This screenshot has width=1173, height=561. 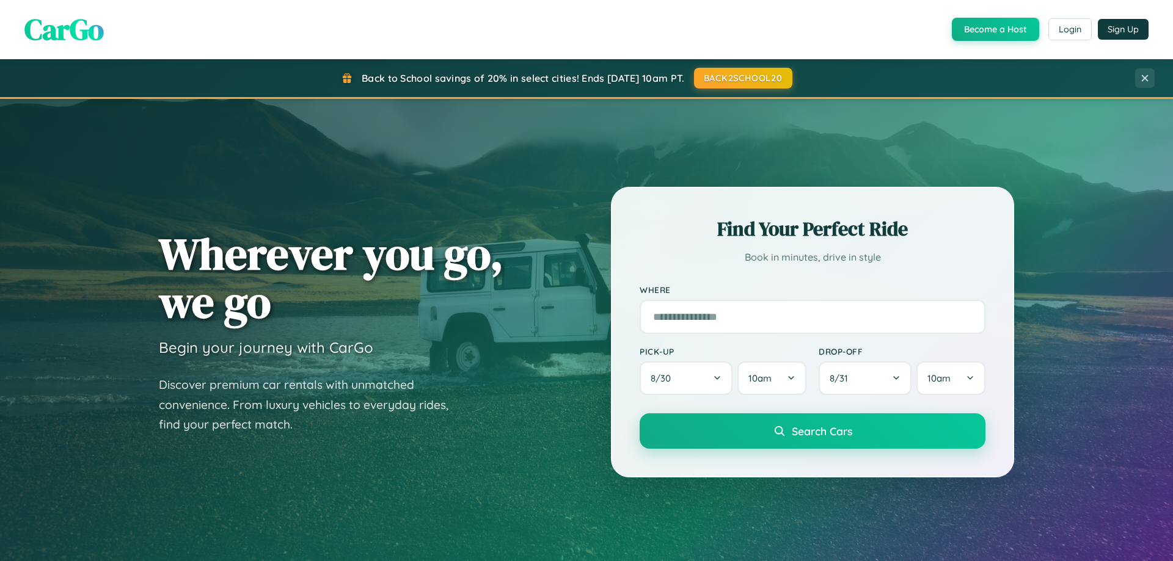 What do you see at coordinates (331, 278) in the screenshot?
I see `h1: Wherever you go, we go` at bounding box center [331, 278].